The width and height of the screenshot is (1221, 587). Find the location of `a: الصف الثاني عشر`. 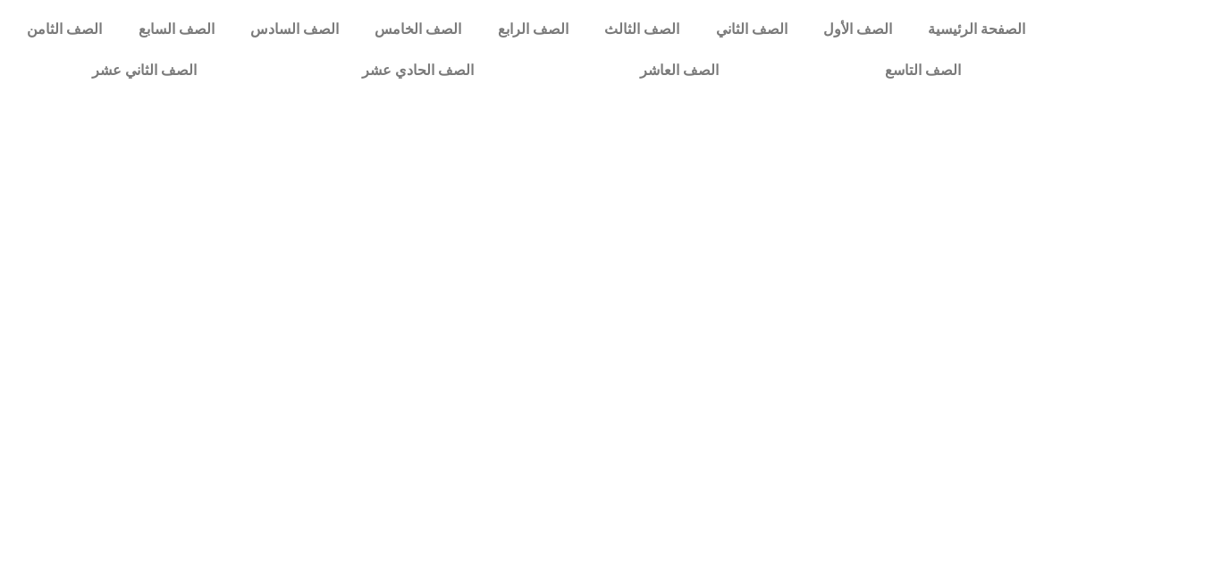

a: الصف الثاني عشر is located at coordinates (144, 71).